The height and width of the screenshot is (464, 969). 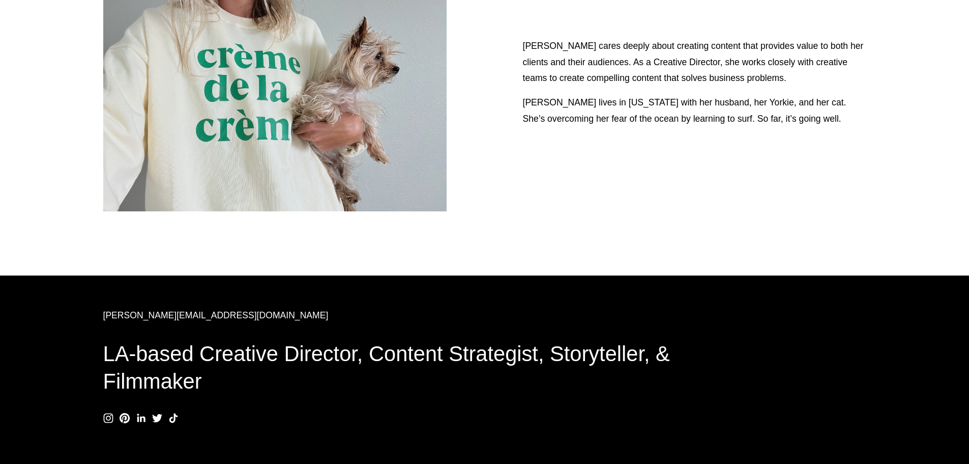 What do you see at coordinates (108, 418) in the screenshot?
I see `a: Instagram` at bounding box center [108, 418].